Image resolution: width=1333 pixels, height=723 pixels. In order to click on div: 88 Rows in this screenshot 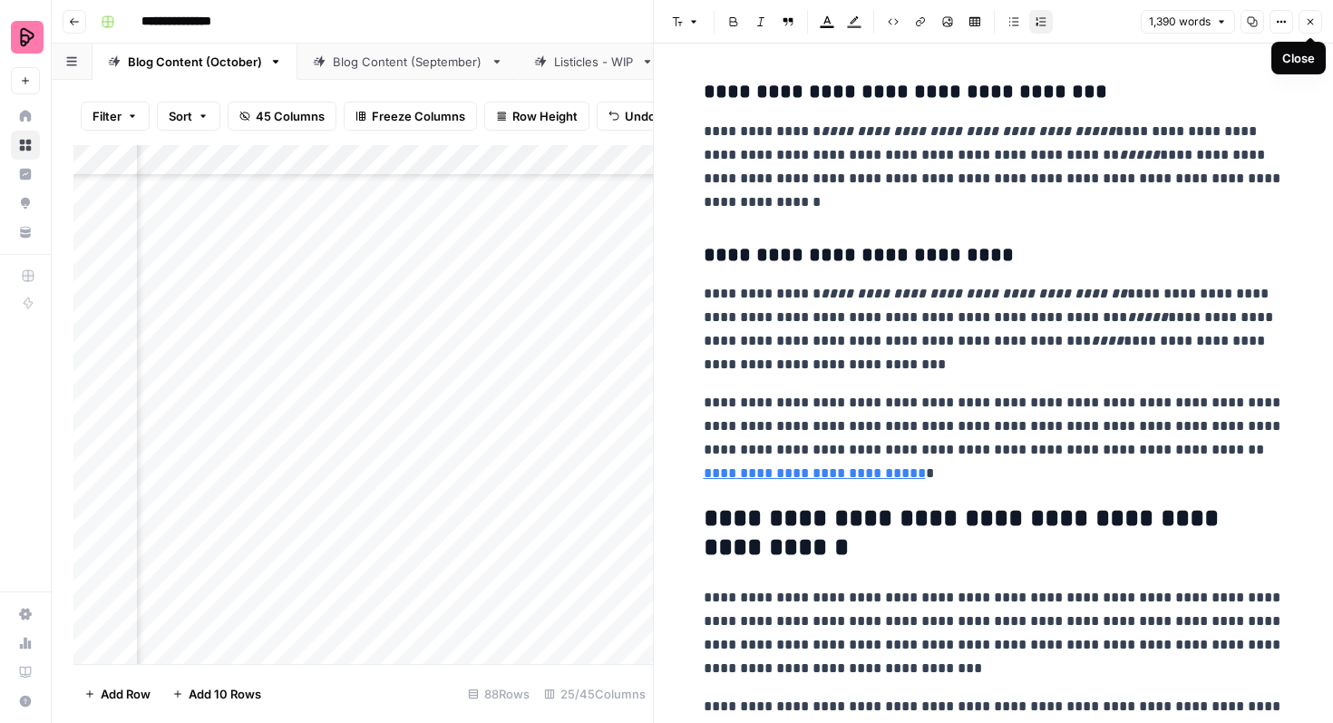, I will do `click(499, 694)`.